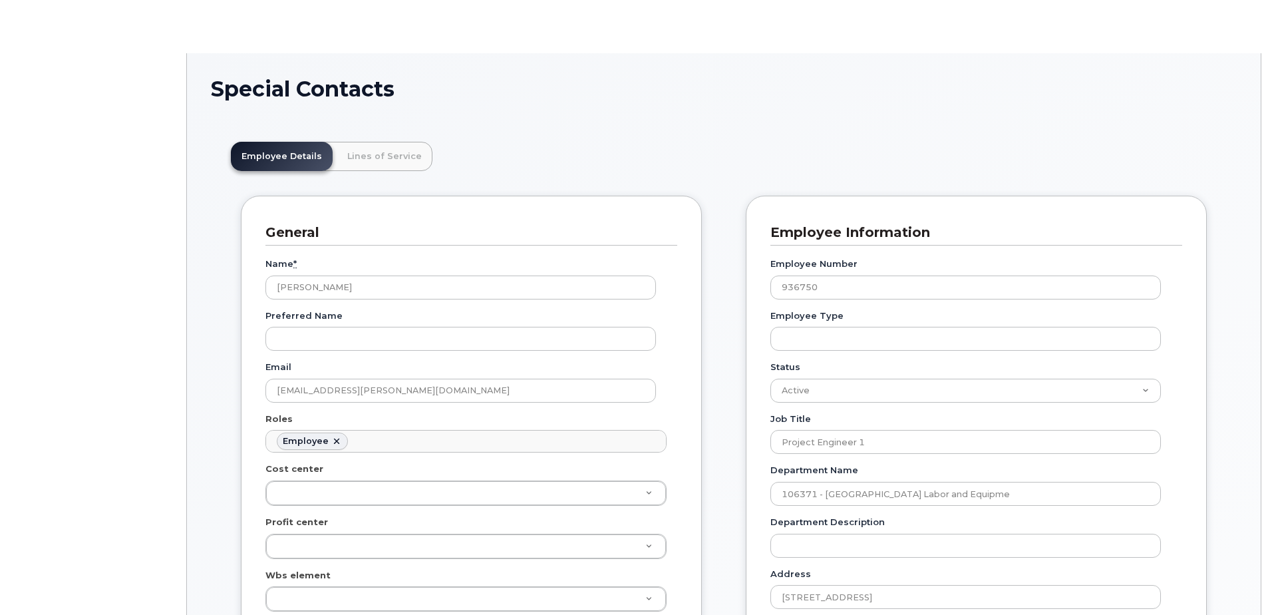 The width and height of the screenshot is (1268, 615). What do you see at coordinates (971, 232) in the screenshot?
I see `h3: Employee Information` at bounding box center [971, 232].